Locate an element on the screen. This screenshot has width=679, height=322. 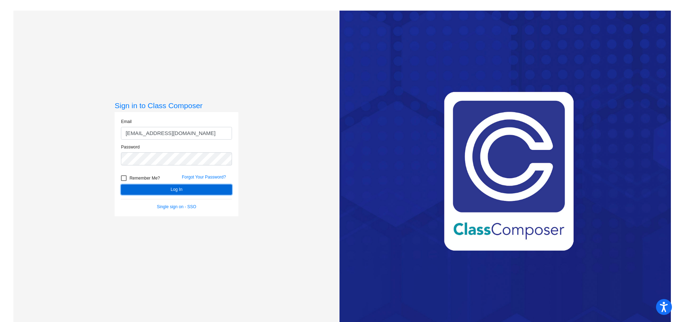
span: Remember Me? is located at coordinates (145, 178).